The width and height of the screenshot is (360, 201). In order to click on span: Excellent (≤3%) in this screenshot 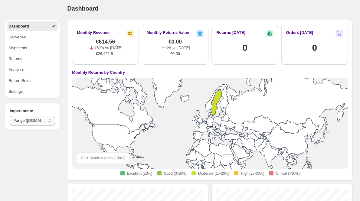, I will do `click(140, 174)`.